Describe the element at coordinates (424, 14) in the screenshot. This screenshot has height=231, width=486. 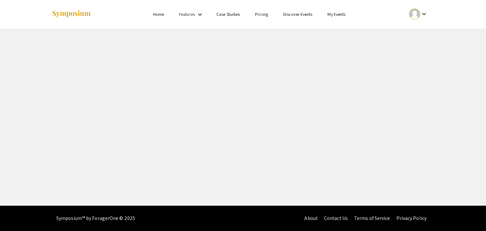
I see `mat-icon: Expand account dropdown` at that location.